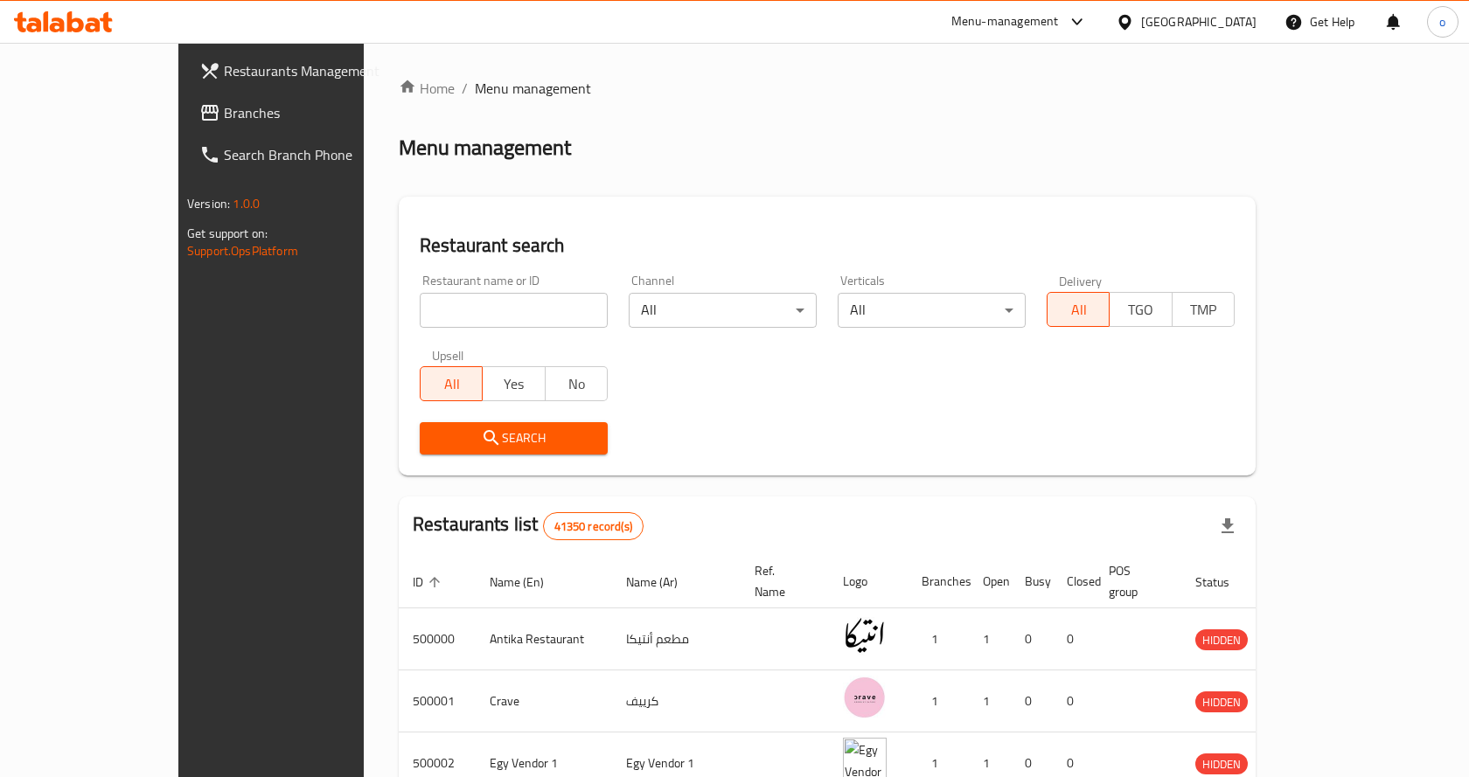  Describe the element at coordinates (576, 384) in the screenshot. I see `button: No` at that location.